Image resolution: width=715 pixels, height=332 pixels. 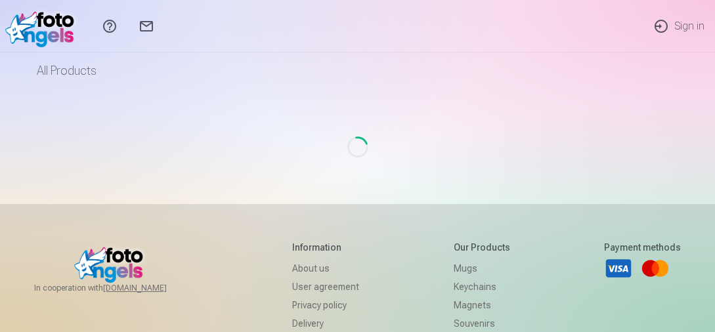 I want to click on h5: Payment methods, so click(x=642, y=247).